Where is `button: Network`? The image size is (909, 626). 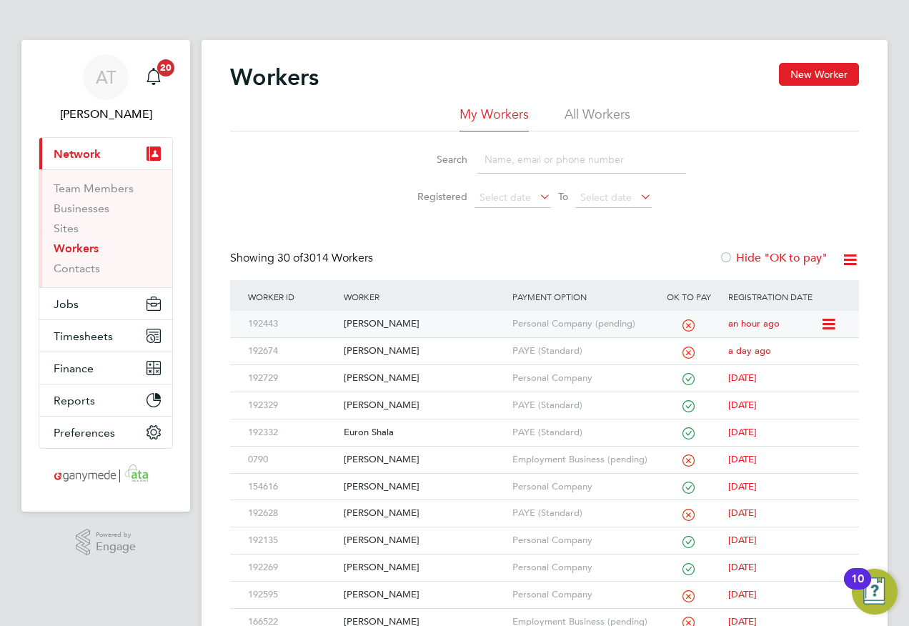
button: Network is located at coordinates (106, 154).